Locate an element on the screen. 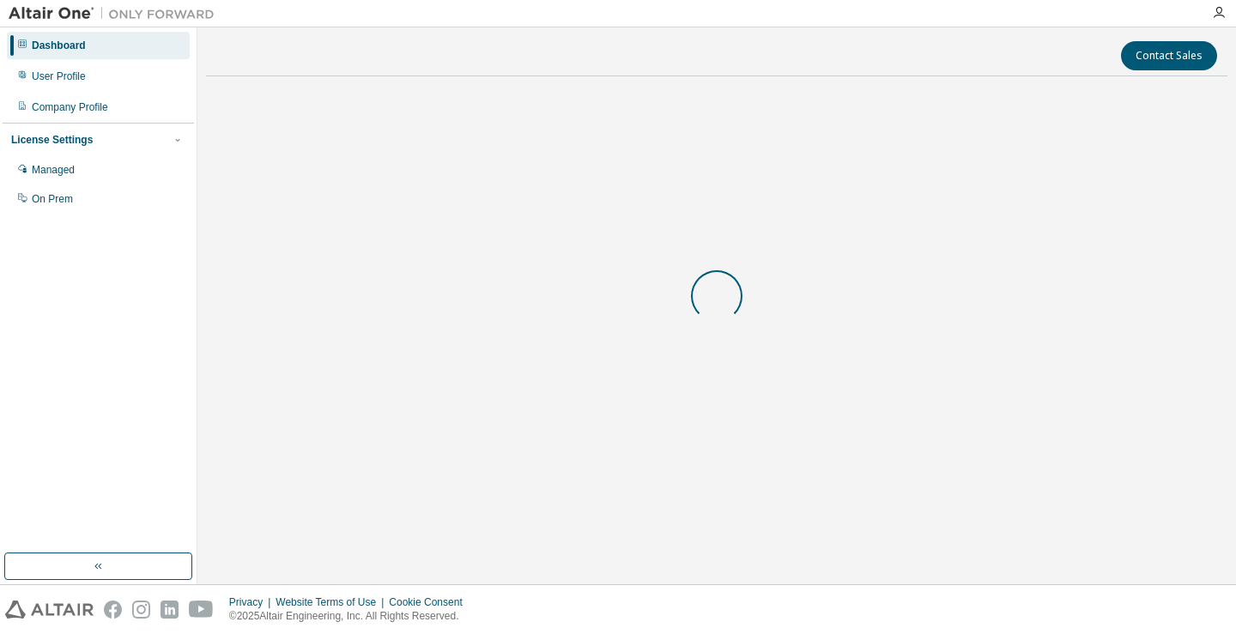 The width and height of the screenshot is (1236, 634). img: Altair One is located at coordinates (116, 14).